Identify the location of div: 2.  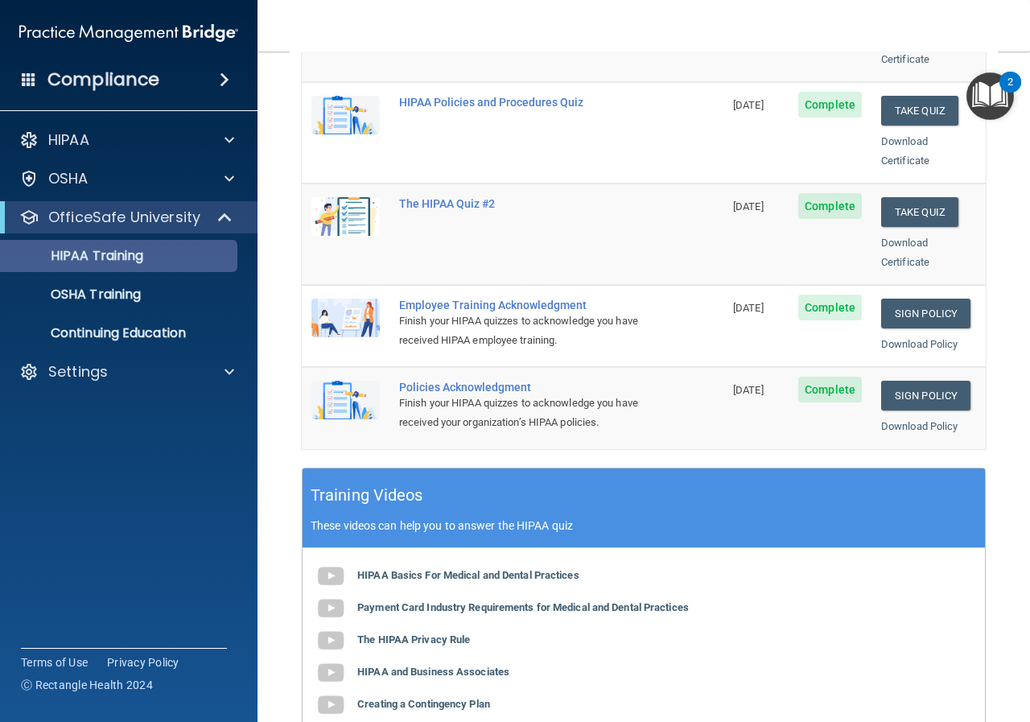
(1010, 93).